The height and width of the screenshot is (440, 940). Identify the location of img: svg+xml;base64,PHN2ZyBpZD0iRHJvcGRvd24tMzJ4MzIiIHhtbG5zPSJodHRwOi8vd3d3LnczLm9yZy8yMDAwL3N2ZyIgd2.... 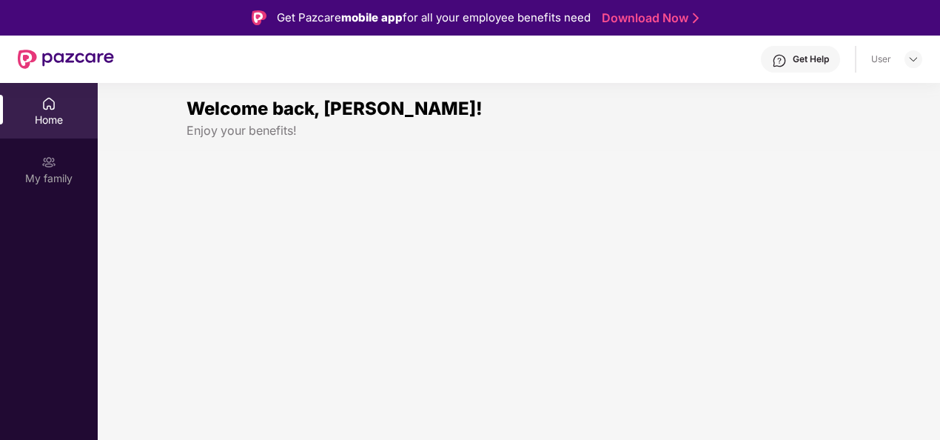
(914, 59).